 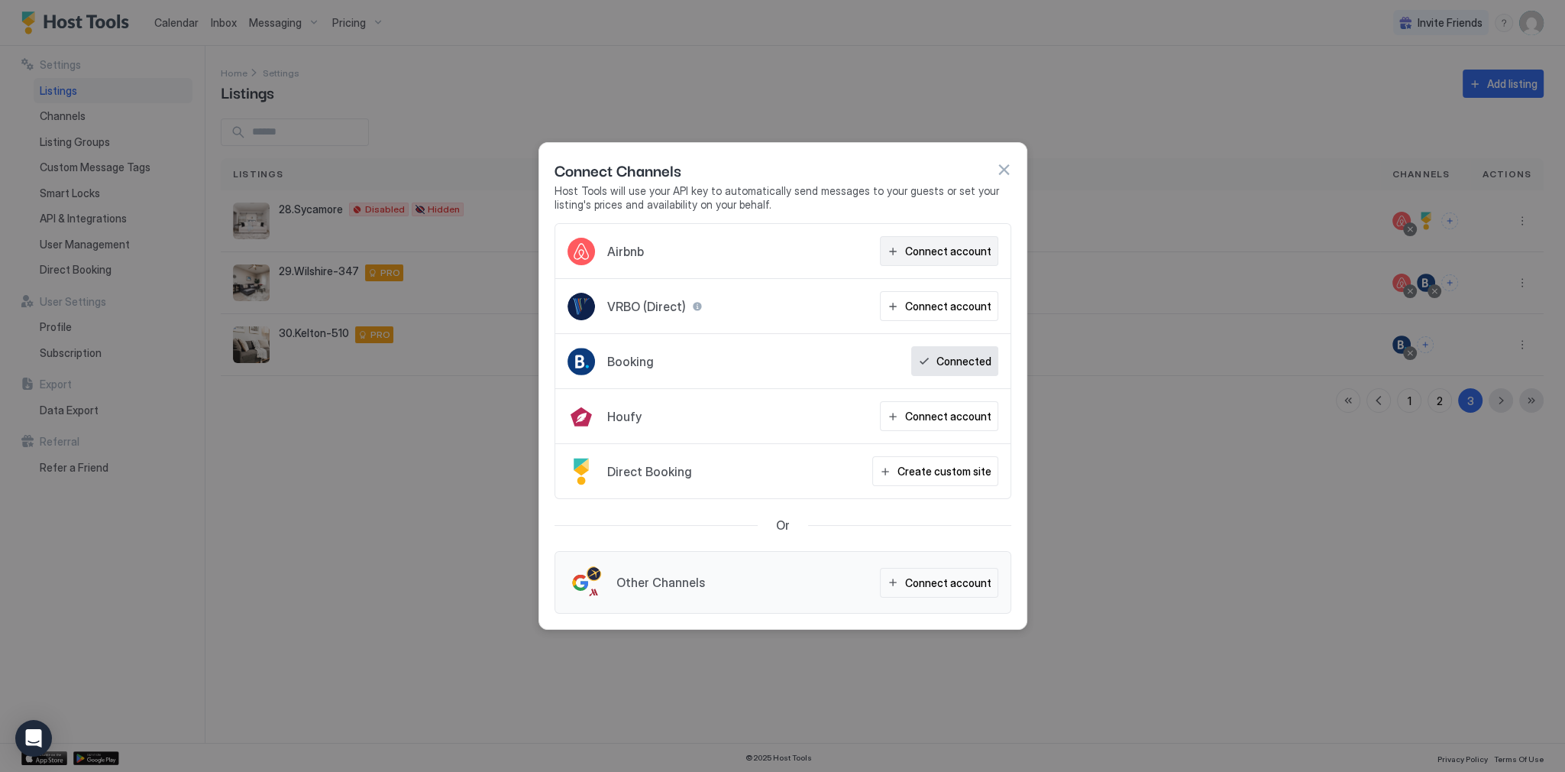 I want to click on button: Create custom site, so click(x=935, y=471).